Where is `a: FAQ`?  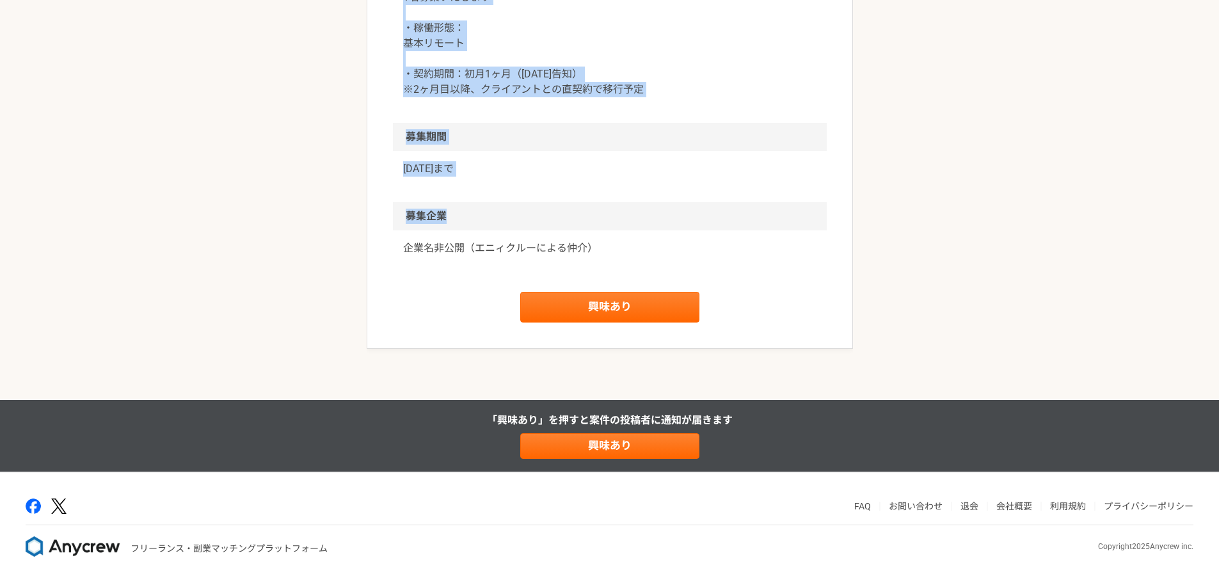
a: FAQ is located at coordinates (863, 506).